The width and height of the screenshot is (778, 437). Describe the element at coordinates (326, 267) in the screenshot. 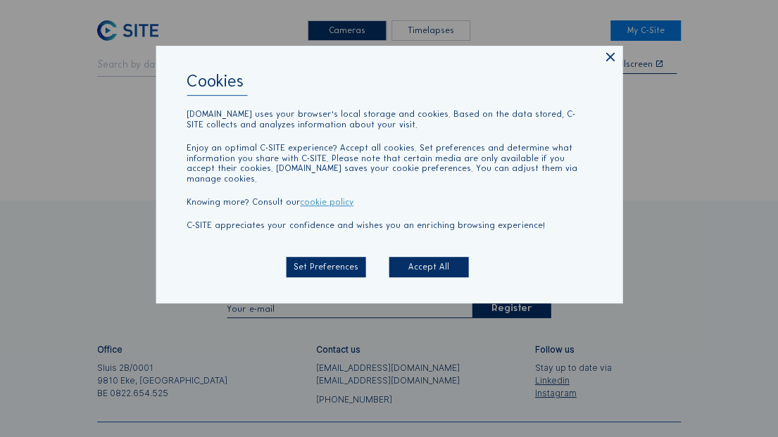

I see `div: Set Preferences` at that location.